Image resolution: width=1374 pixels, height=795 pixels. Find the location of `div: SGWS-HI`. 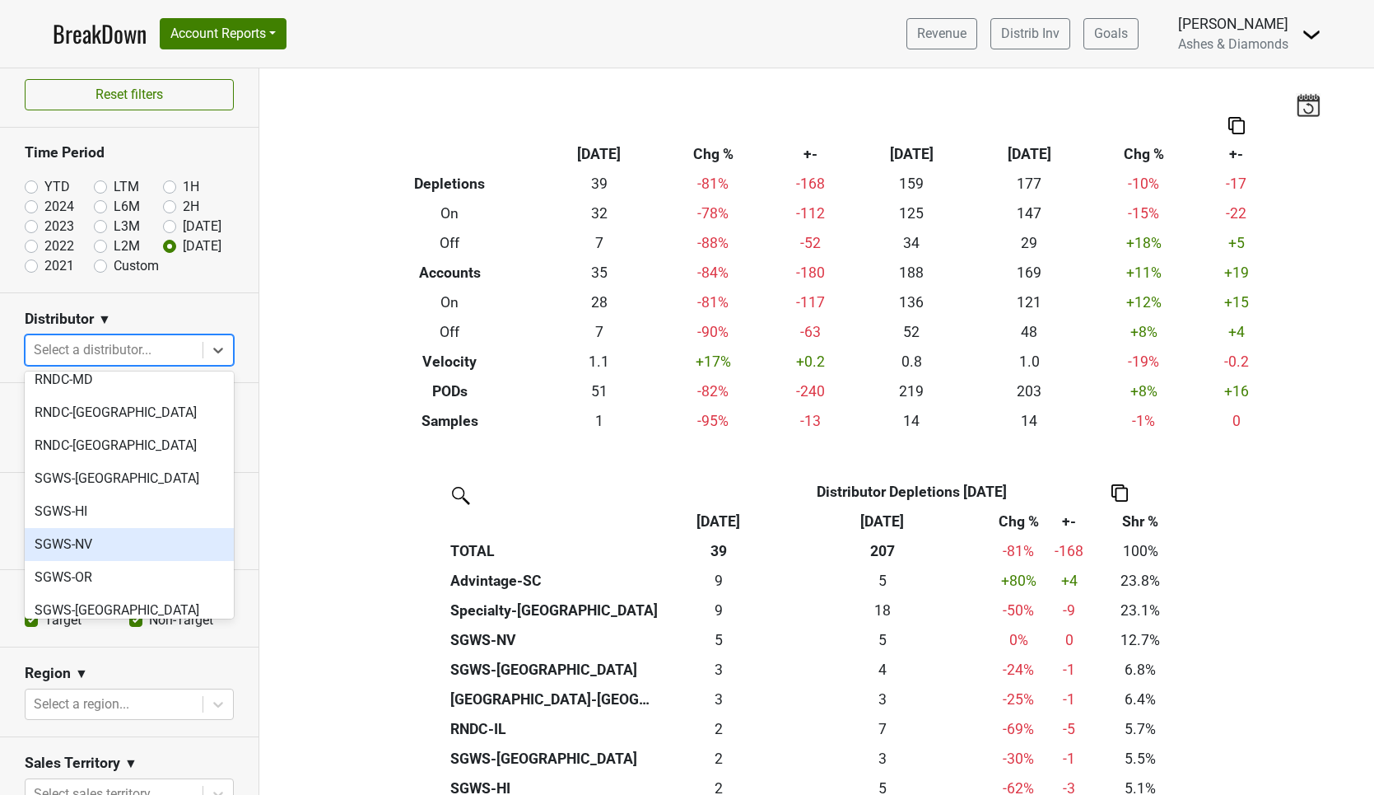

div: SGWS-HI is located at coordinates (129, 511).